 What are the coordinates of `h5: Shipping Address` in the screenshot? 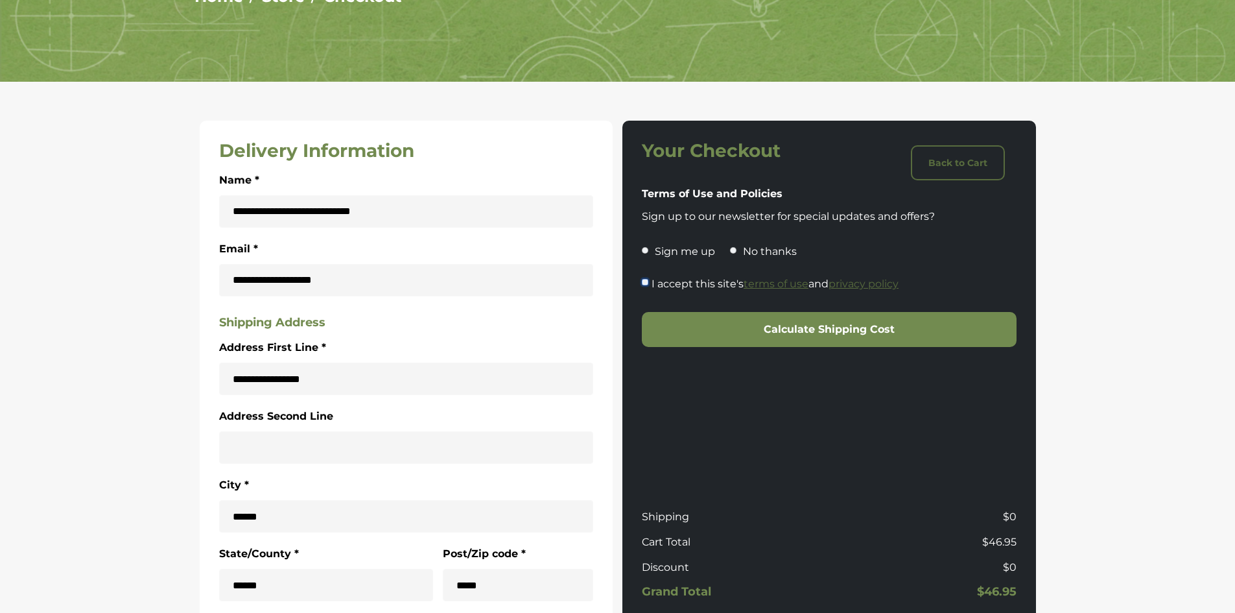 It's located at (406, 323).